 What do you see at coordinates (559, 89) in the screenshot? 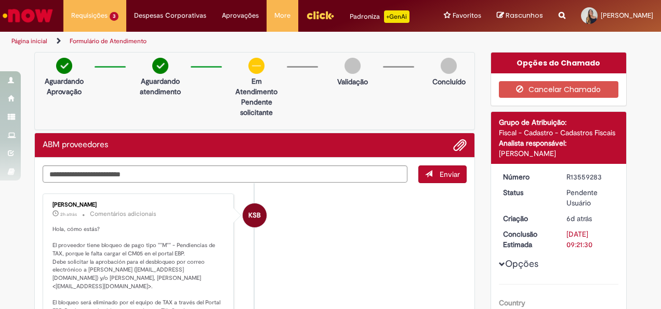
I see `button: Cancelar Chamado` at bounding box center [559, 89].